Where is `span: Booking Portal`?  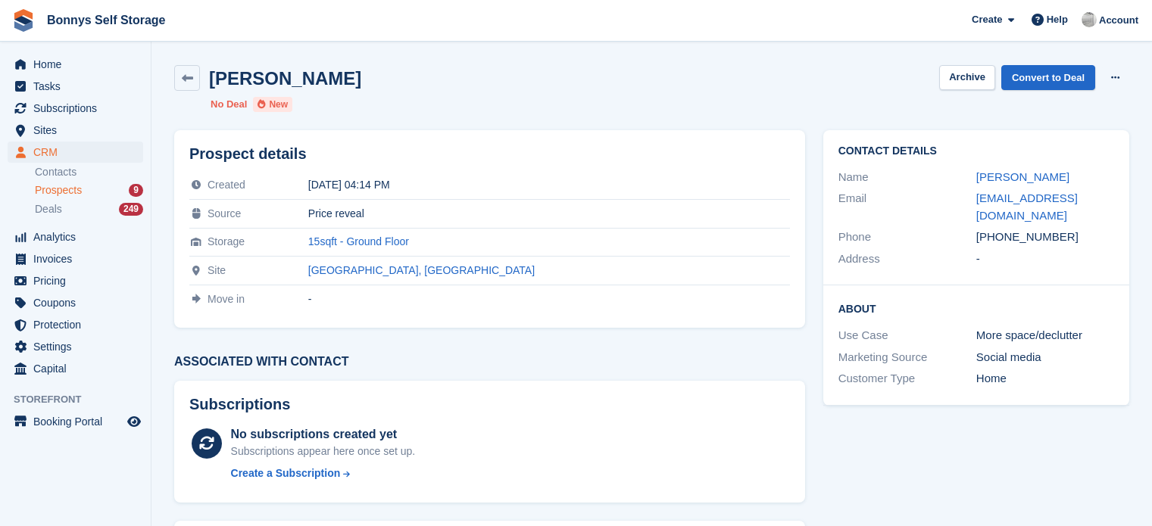 span: Booking Portal is located at coordinates (79, 422).